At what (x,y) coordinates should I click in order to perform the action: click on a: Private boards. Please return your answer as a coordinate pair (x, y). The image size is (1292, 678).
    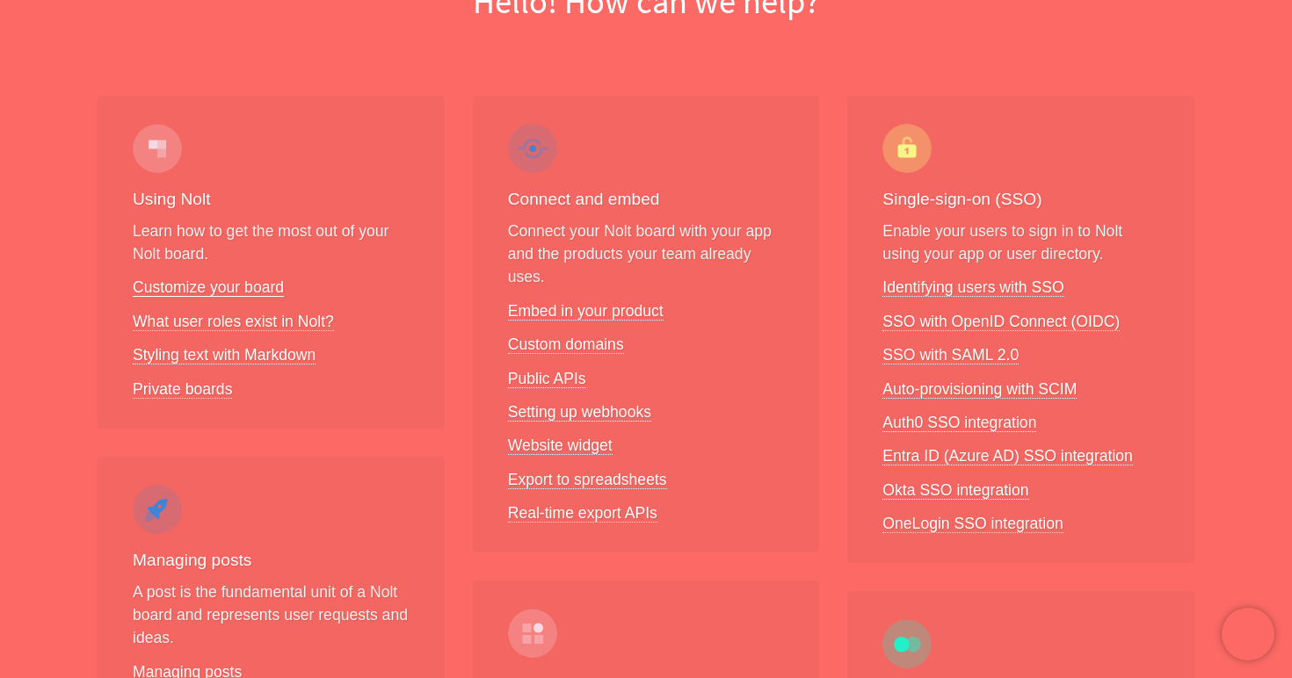
    Looking at the image, I should click on (182, 389).